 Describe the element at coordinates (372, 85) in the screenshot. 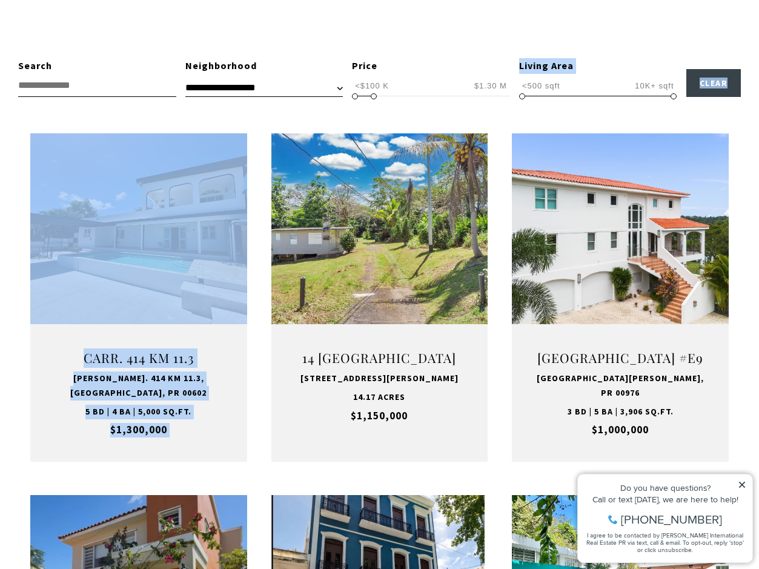

I see `span: <$100 K` at that location.